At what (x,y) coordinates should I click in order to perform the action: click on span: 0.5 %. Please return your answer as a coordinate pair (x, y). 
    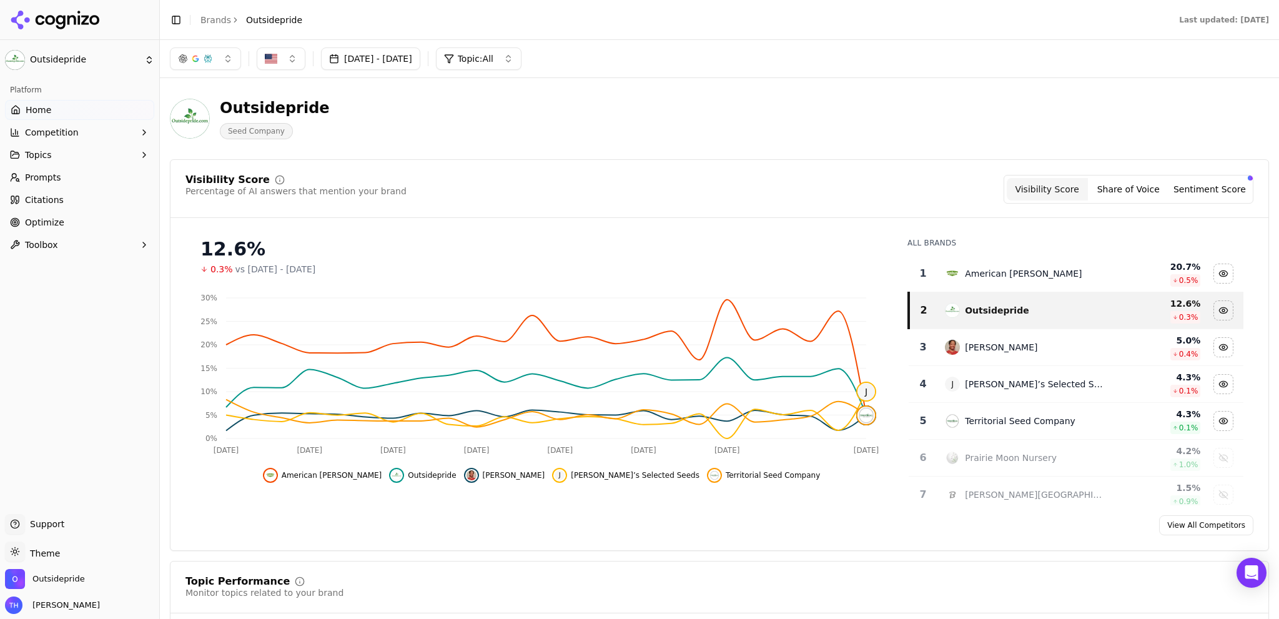
    Looking at the image, I should click on (1188, 280).